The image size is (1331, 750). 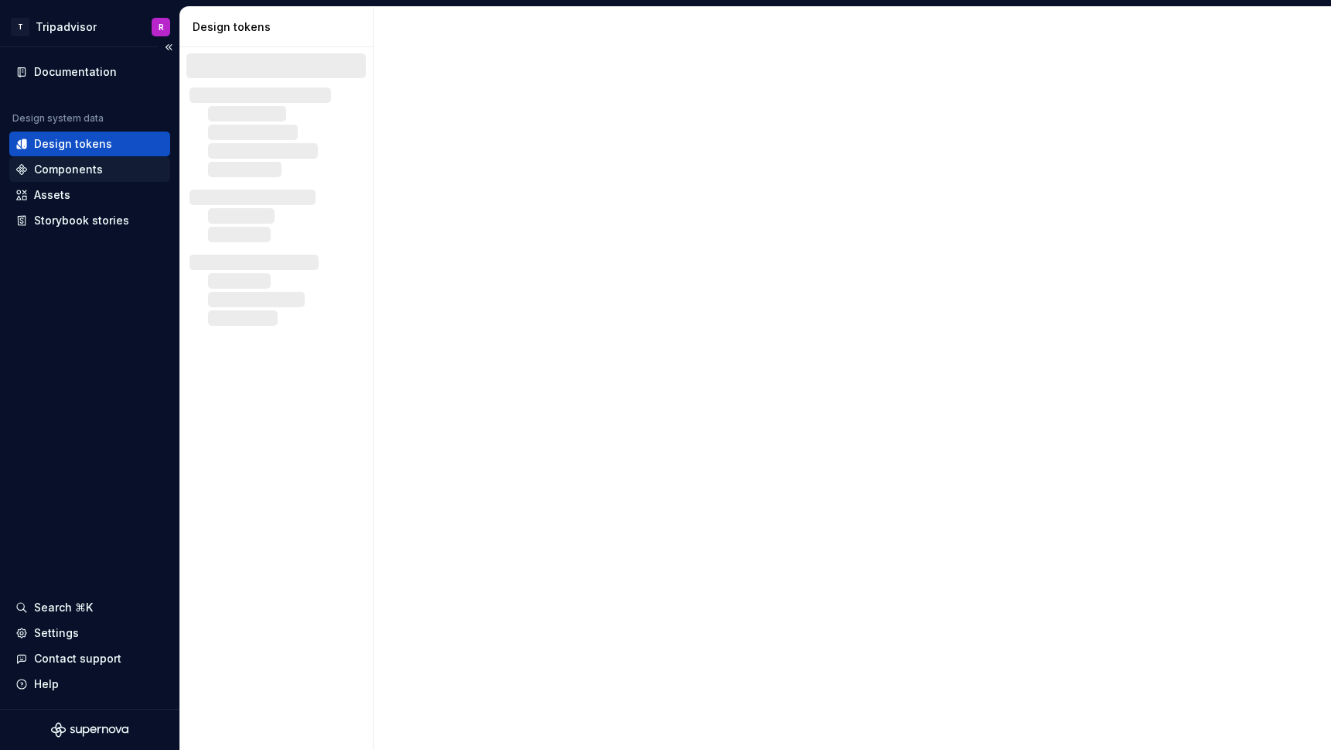 I want to click on a: Storybook stories, so click(x=90, y=220).